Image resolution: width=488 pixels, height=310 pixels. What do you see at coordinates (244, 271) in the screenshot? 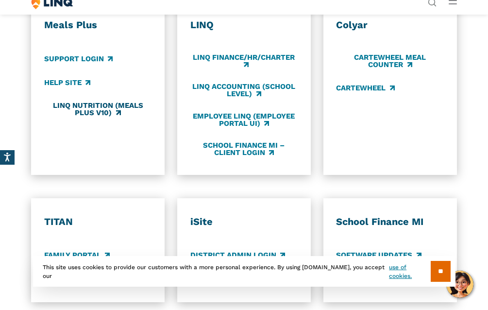
I see `div: This site uses cookies to provide our customers with a more personal experience. By using [DOMAIN...` at bounding box center [244, 271].